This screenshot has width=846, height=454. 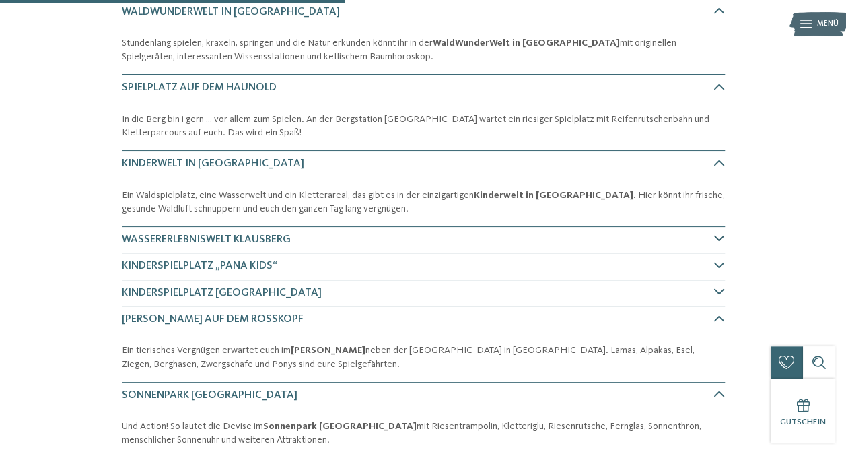 I want to click on a: Gutschein, so click(x=803, y=411).